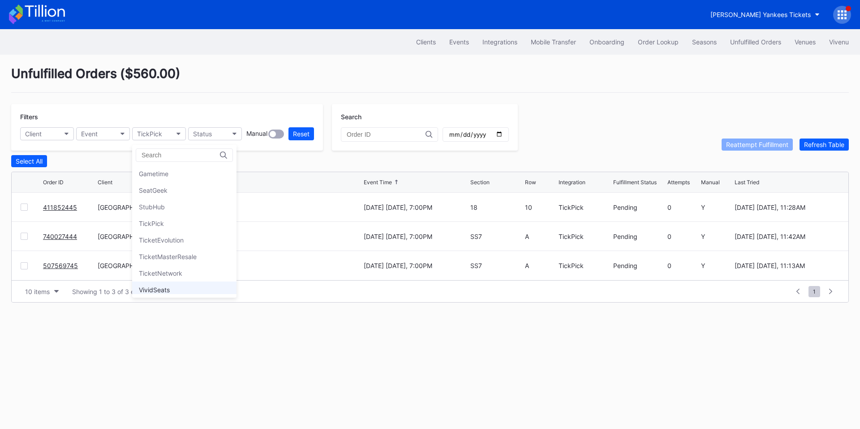 The height and width of the screenshot is (429, 860). I want to click on div: SeatGeek, so click(153, 190).